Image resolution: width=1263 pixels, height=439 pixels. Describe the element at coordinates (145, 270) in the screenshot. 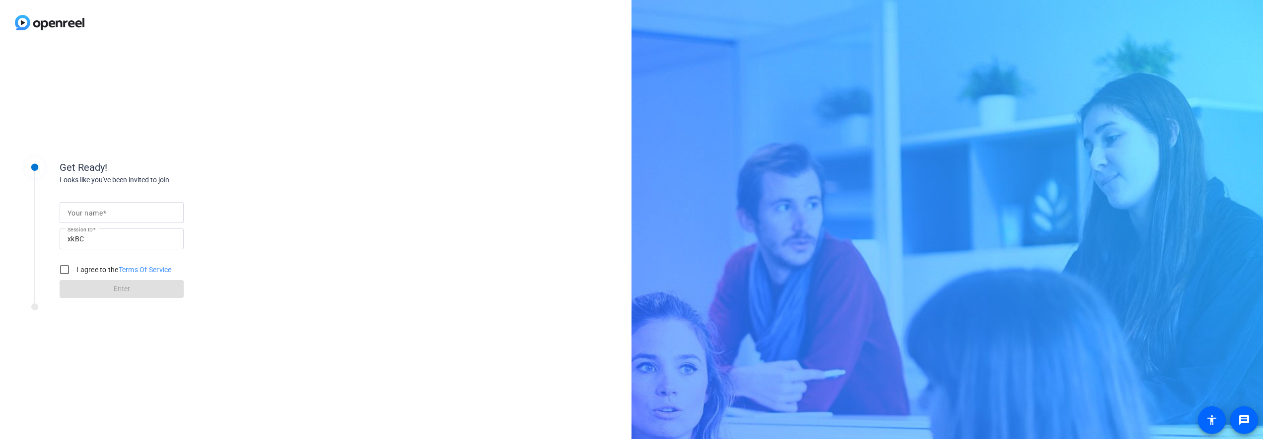

I see `a: Terms Of Service` at that location.